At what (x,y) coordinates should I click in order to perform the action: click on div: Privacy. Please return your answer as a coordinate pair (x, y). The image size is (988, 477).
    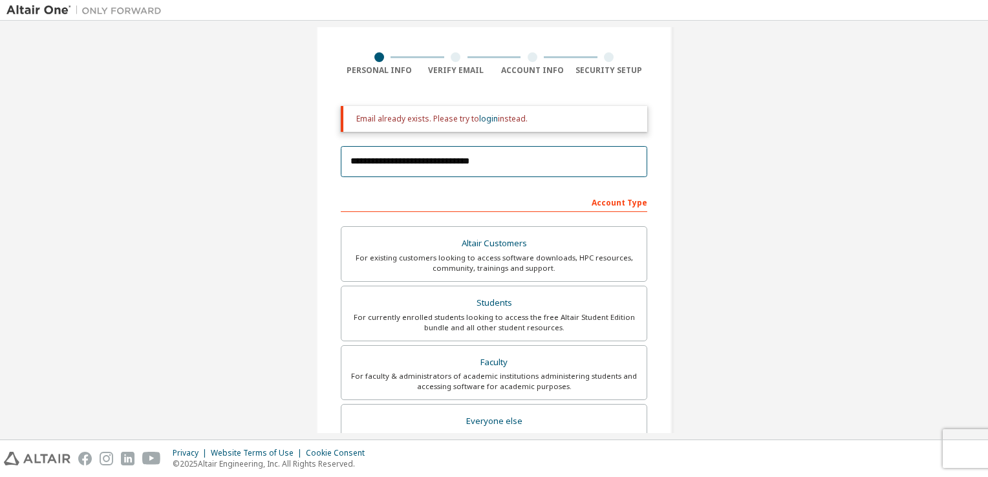
    Looking at the image, I should click on (191, 453).